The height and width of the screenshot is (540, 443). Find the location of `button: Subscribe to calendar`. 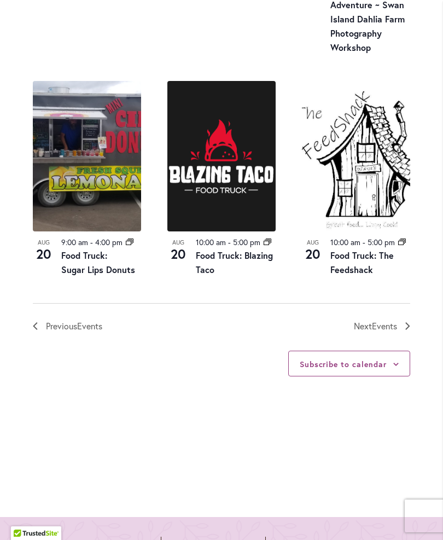

button: Subscribe to calendar is located at coordinates (343, 364).